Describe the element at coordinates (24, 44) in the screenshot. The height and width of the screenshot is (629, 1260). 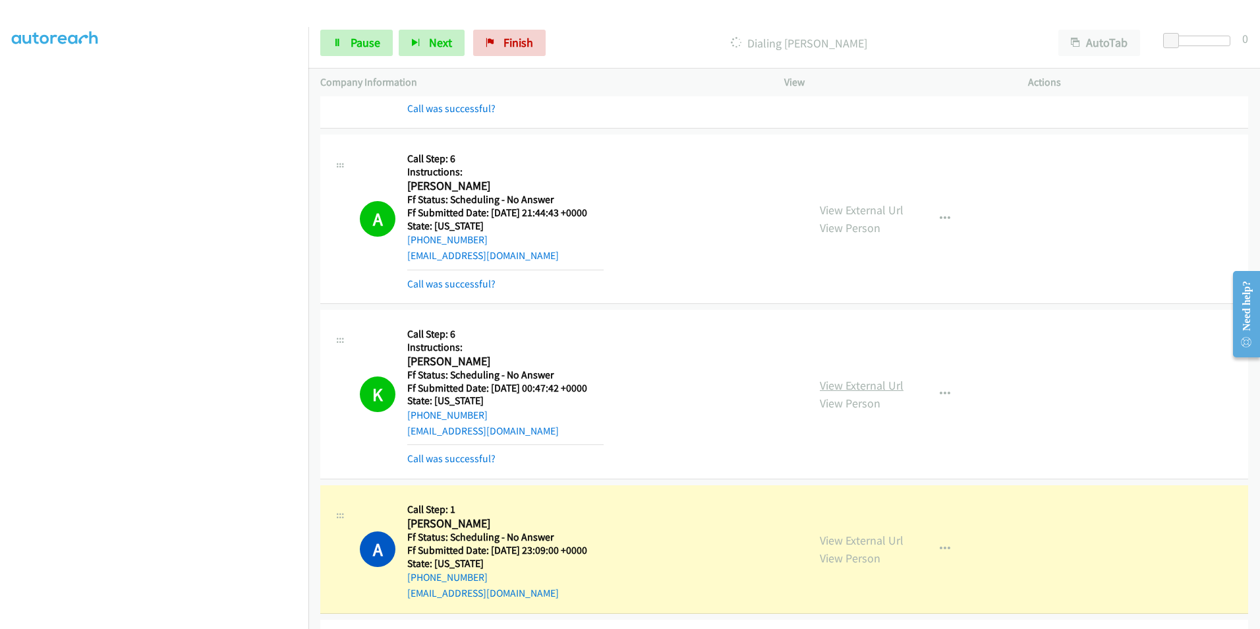
I see `div: Need help?` at that location.